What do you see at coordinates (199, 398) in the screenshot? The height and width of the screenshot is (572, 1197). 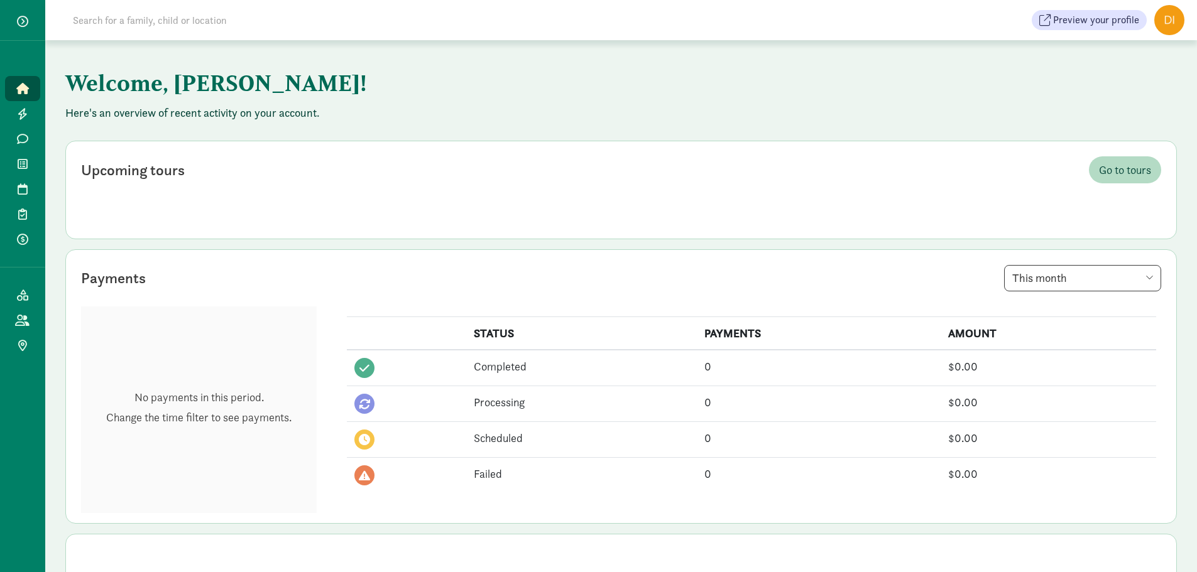 I see `p: No payments in this period.` at bounding box center [199, 398].